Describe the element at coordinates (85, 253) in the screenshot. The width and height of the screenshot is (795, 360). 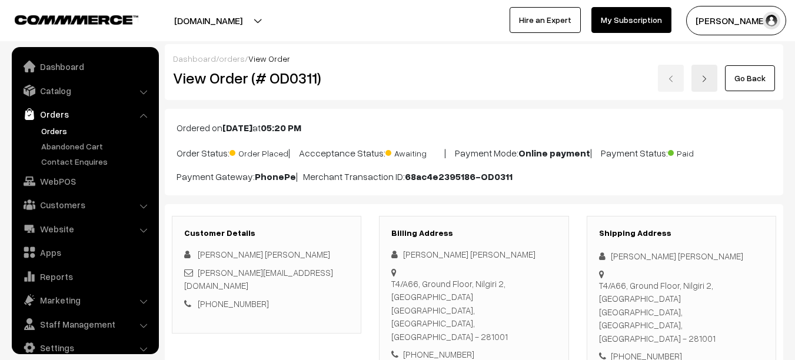
I see `a: Apps` at that location.